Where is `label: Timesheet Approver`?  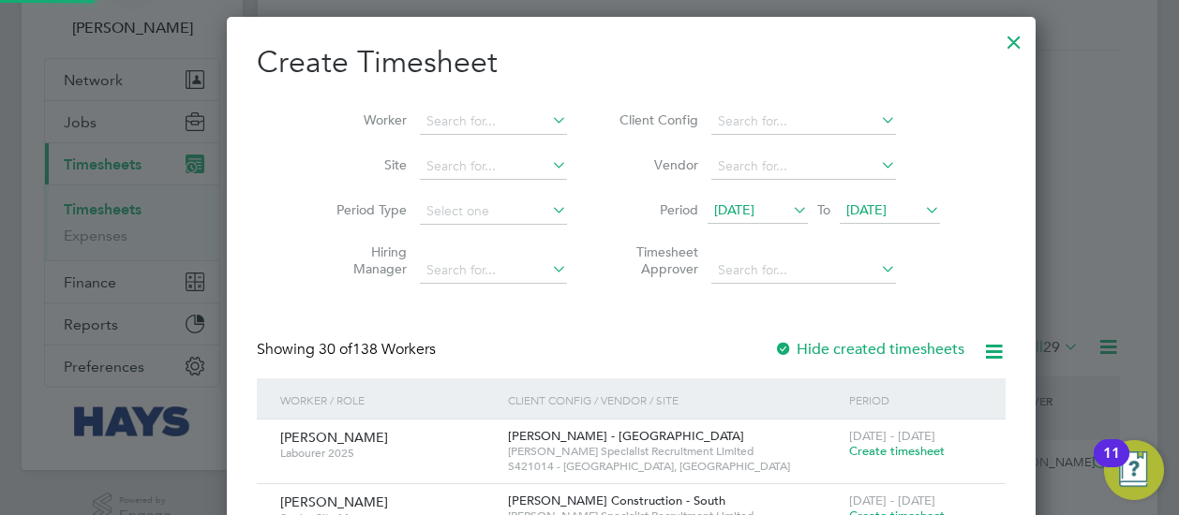 label: Timesheet Approver is located at coordinates (656, 260).